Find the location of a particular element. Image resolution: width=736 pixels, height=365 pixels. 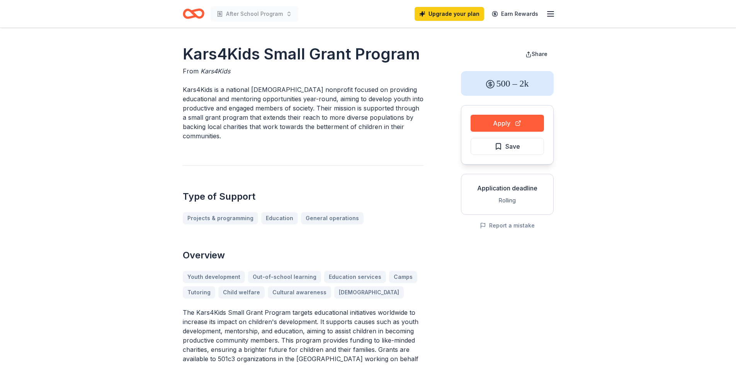

div: Application deadline is located at coordinates (507, 188).